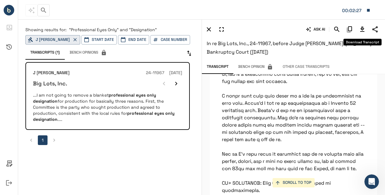 This screenshot has width=385, height=195. Describe the element at coordinates (293, 182) in the screenshot. I see `button: SCROLL TO TOP` at that location.